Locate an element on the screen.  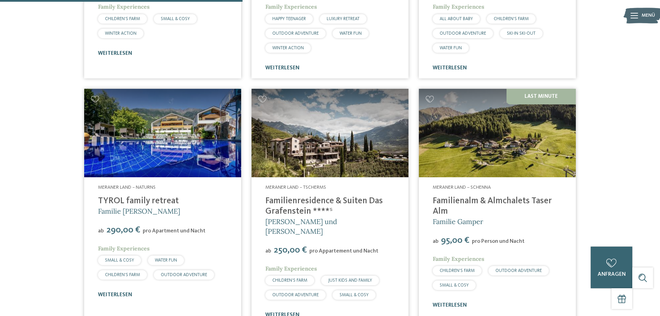
span: ALL ABOUT BABY is located at coordinates (456, 19).